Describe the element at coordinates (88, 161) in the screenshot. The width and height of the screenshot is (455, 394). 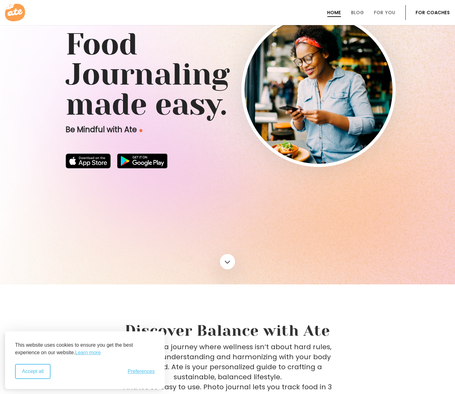
I see `img: badge-download-apple.svg` at that location.